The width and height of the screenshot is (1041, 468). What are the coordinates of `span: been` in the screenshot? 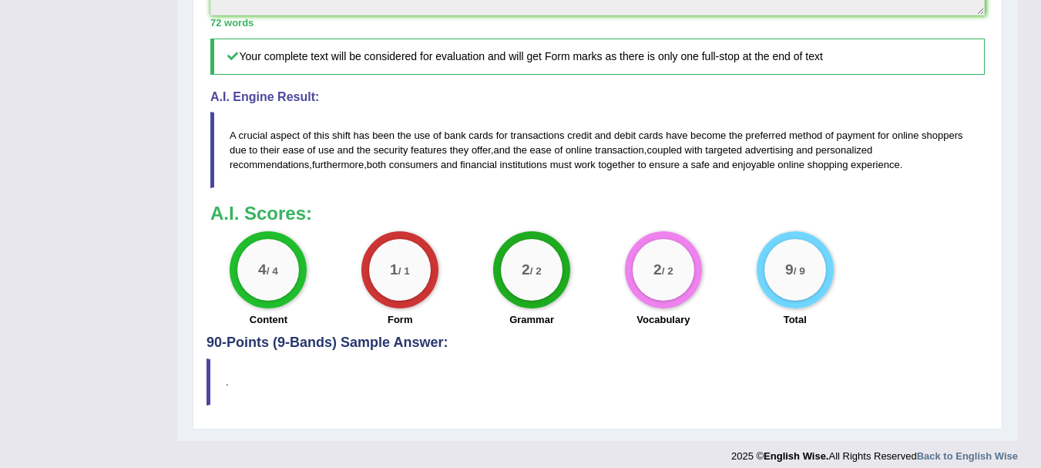 It's located at (383, 135).